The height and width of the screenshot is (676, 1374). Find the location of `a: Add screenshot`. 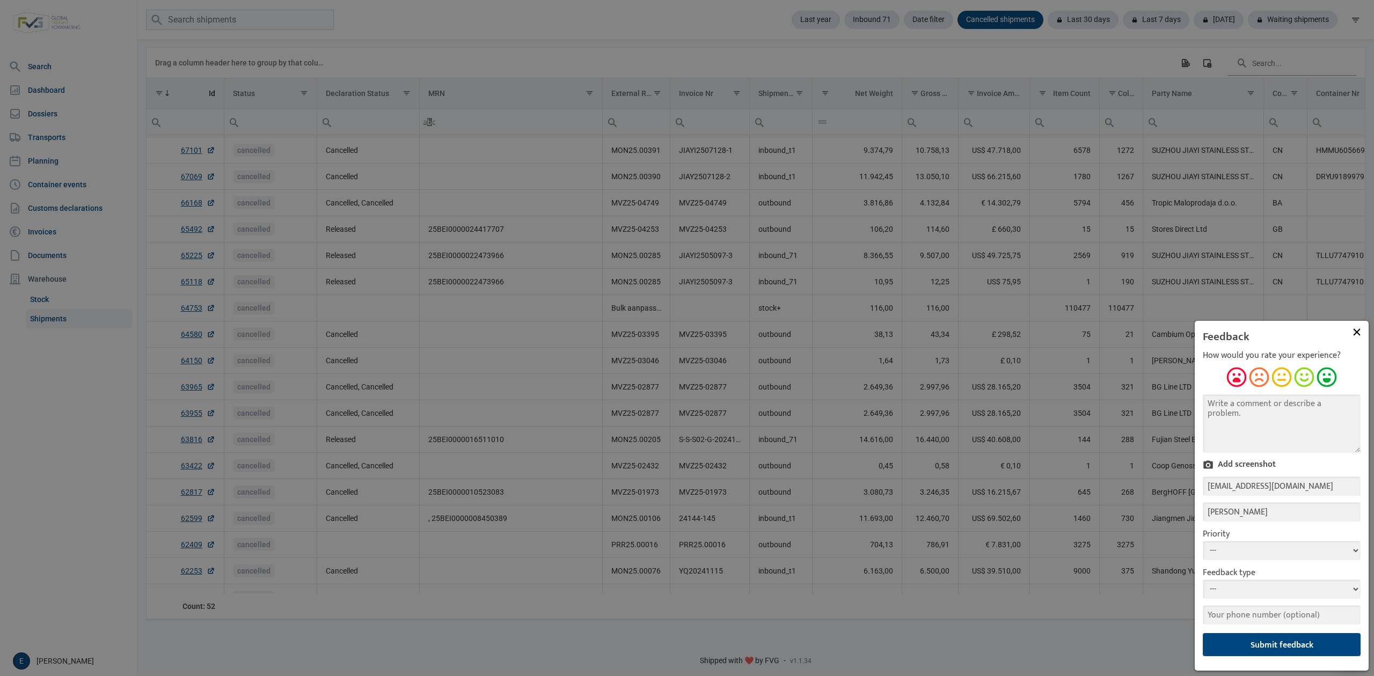

a: Add screenshot is located at coordinates (1239, 465).